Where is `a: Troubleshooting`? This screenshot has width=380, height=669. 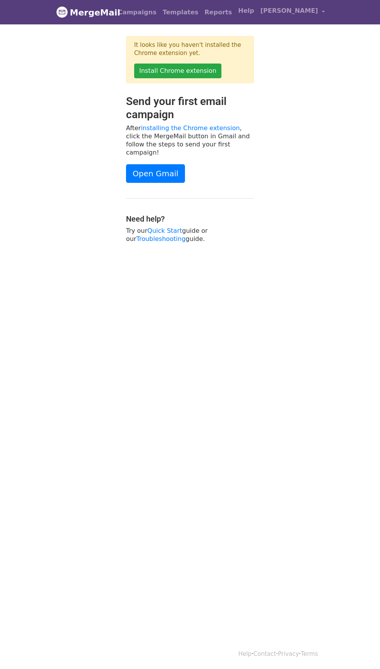 a: Troubleshooting is located at coordinates (161, 239).